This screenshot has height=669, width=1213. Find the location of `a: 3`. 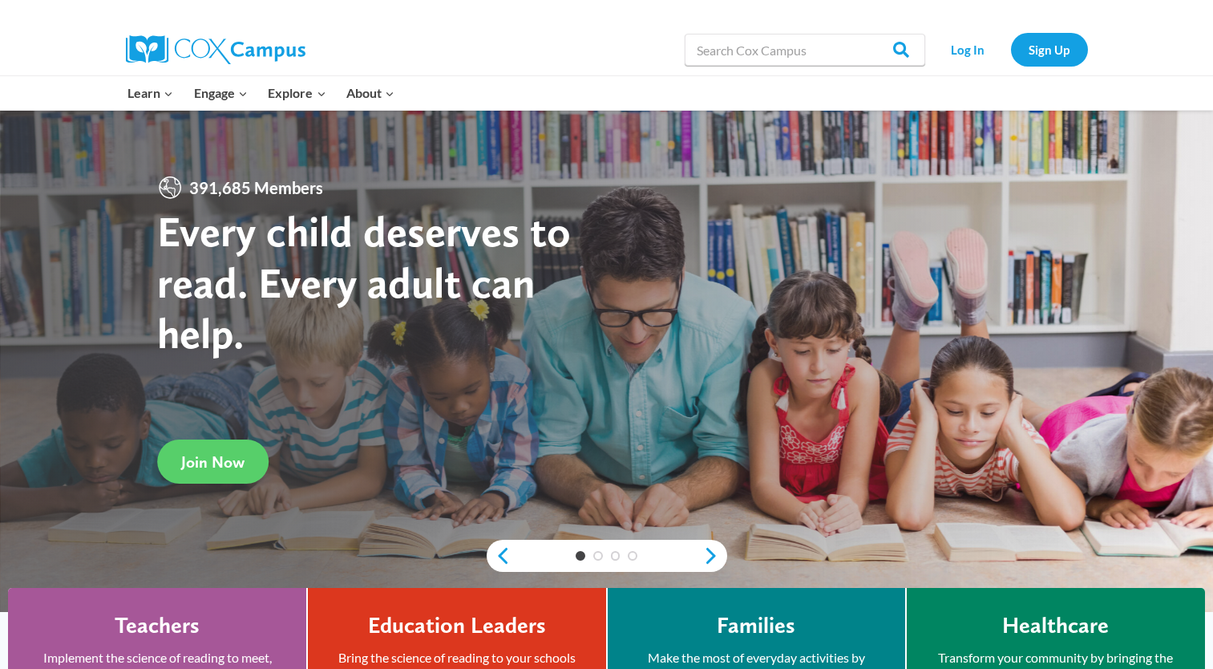

a: 3 is located at coordinates (616, 556).